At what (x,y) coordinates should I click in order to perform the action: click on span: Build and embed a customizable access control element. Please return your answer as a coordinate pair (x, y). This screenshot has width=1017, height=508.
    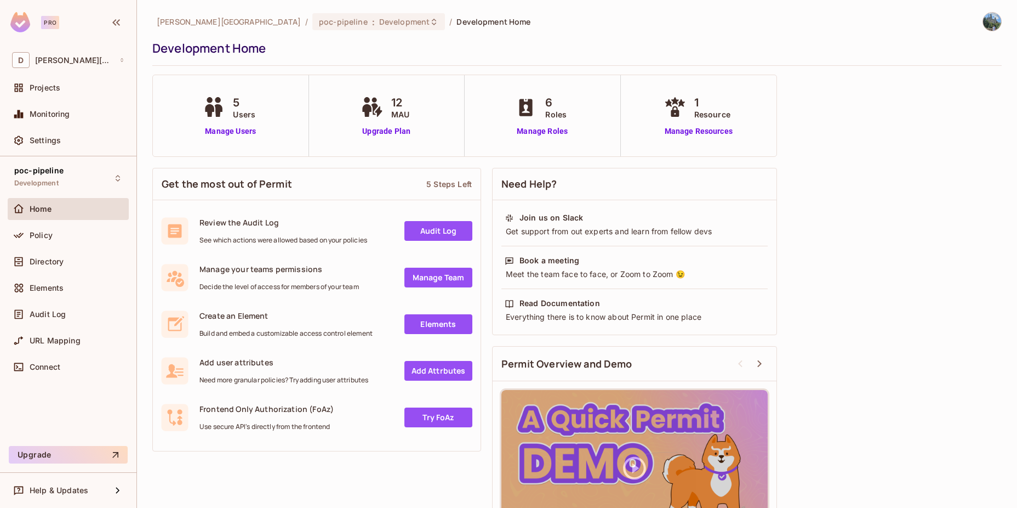
    Looking at the image, I should click on (286, 333).